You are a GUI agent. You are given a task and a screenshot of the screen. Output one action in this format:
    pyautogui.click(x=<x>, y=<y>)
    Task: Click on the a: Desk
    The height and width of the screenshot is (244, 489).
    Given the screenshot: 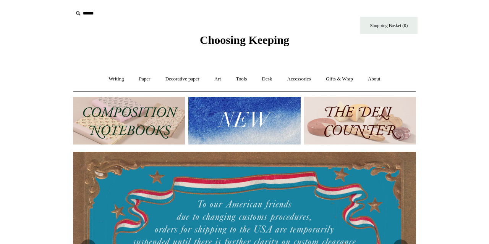 What is the action you would take?
    pyautogui.click(x=267, y=79)
    